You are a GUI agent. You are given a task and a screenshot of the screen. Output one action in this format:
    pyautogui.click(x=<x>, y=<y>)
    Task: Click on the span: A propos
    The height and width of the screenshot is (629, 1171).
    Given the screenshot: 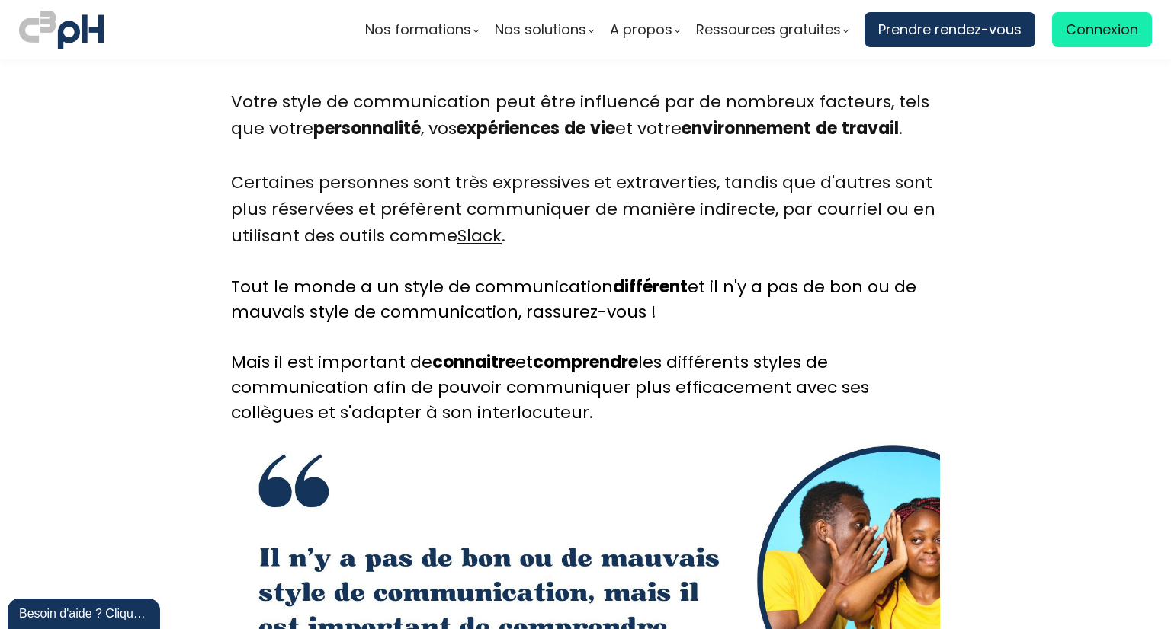 What is the action you would take?
    pyautogui.click(x=641, y=30)
    